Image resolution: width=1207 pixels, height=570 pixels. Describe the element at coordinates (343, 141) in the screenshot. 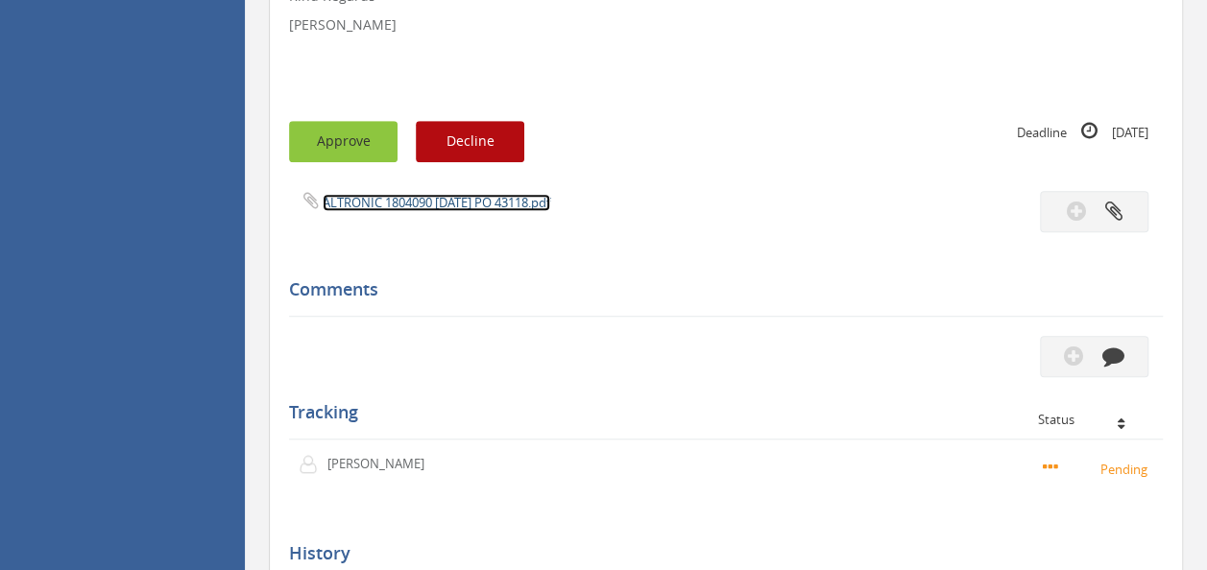

I see `button: Approve` at that location.